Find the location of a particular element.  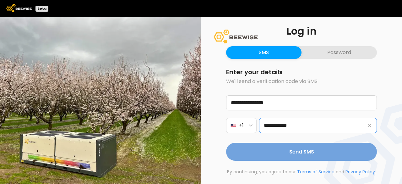

button: Password is located at coordinates (339, 52).